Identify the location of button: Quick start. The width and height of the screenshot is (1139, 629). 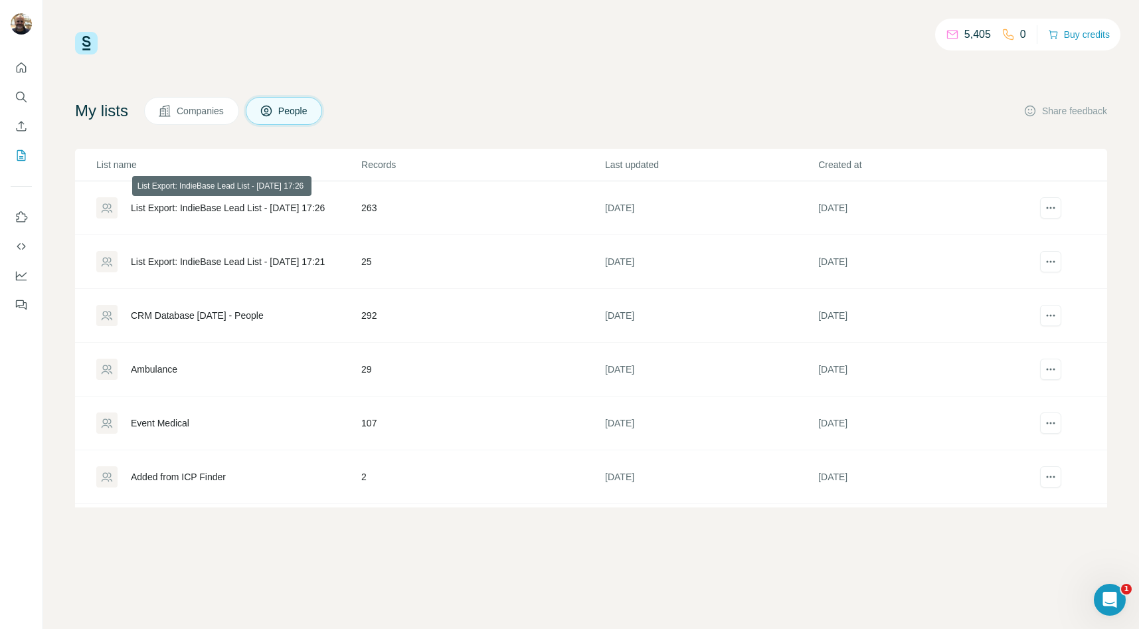
(21, 68).